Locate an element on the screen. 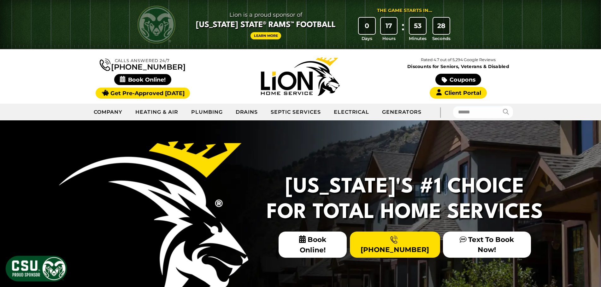 The width and height of the screenshot is (601, 287). div: 28 is located at coordinates (441, 26).